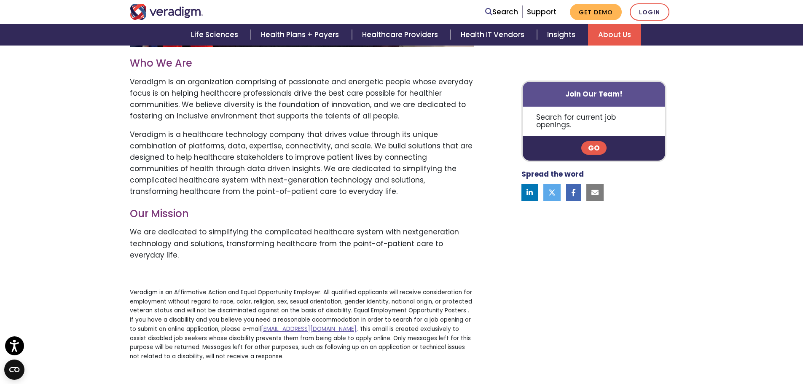 The image size is (803, 384). What do you see at coordinates (649, 12) in the screenshot?
I see `a: Login` at bounding box center [649, 12].